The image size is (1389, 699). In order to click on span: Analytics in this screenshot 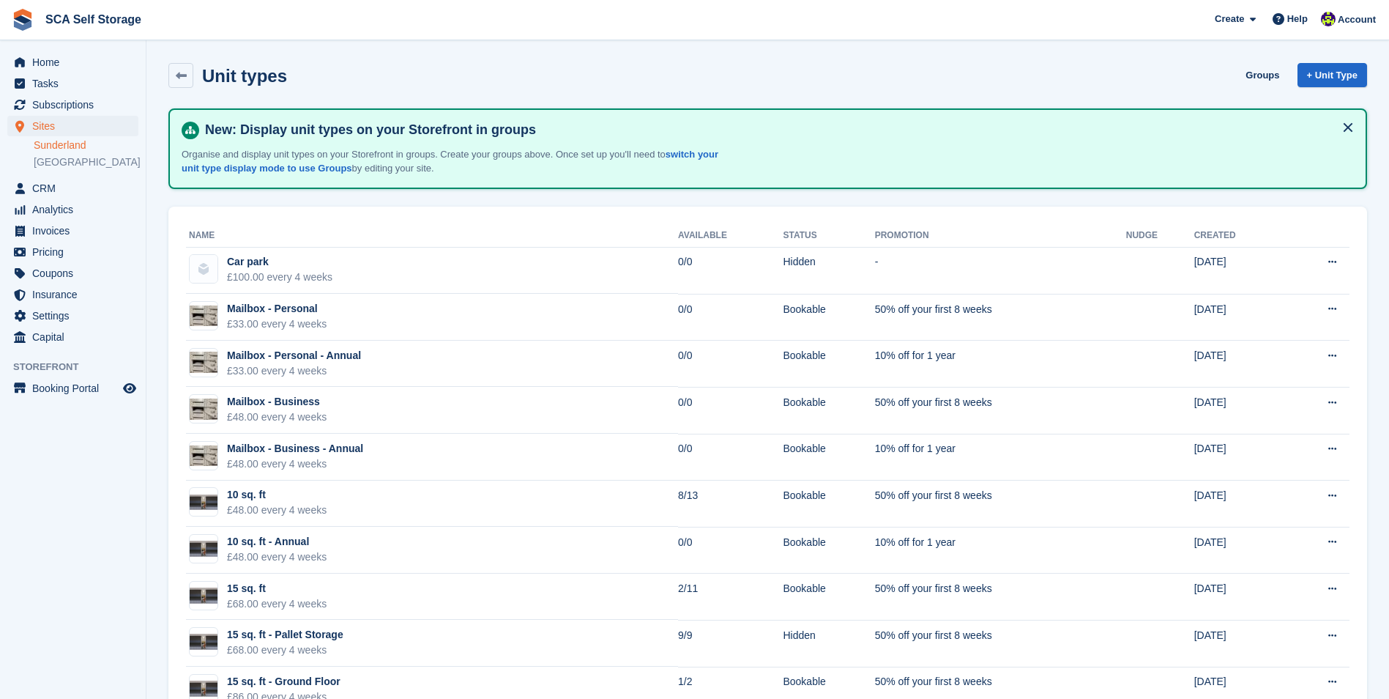, I will do `click(76, 209)`.